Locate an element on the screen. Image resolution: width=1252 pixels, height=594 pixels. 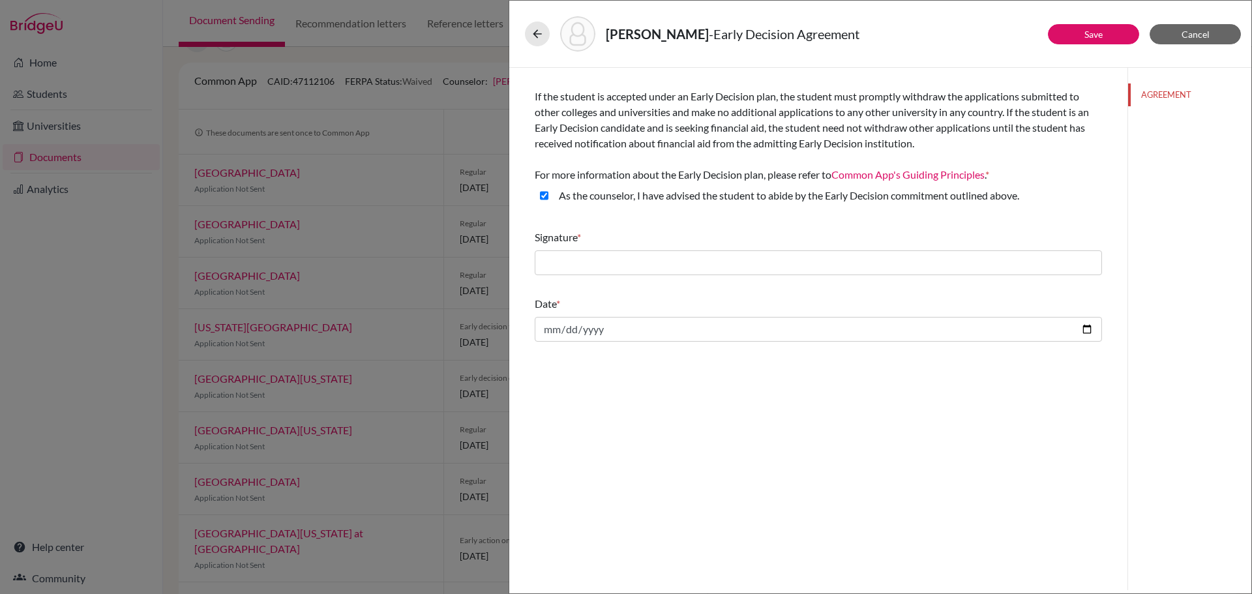
span: - Early Decision Agreement is located at coordinates (784, 34).